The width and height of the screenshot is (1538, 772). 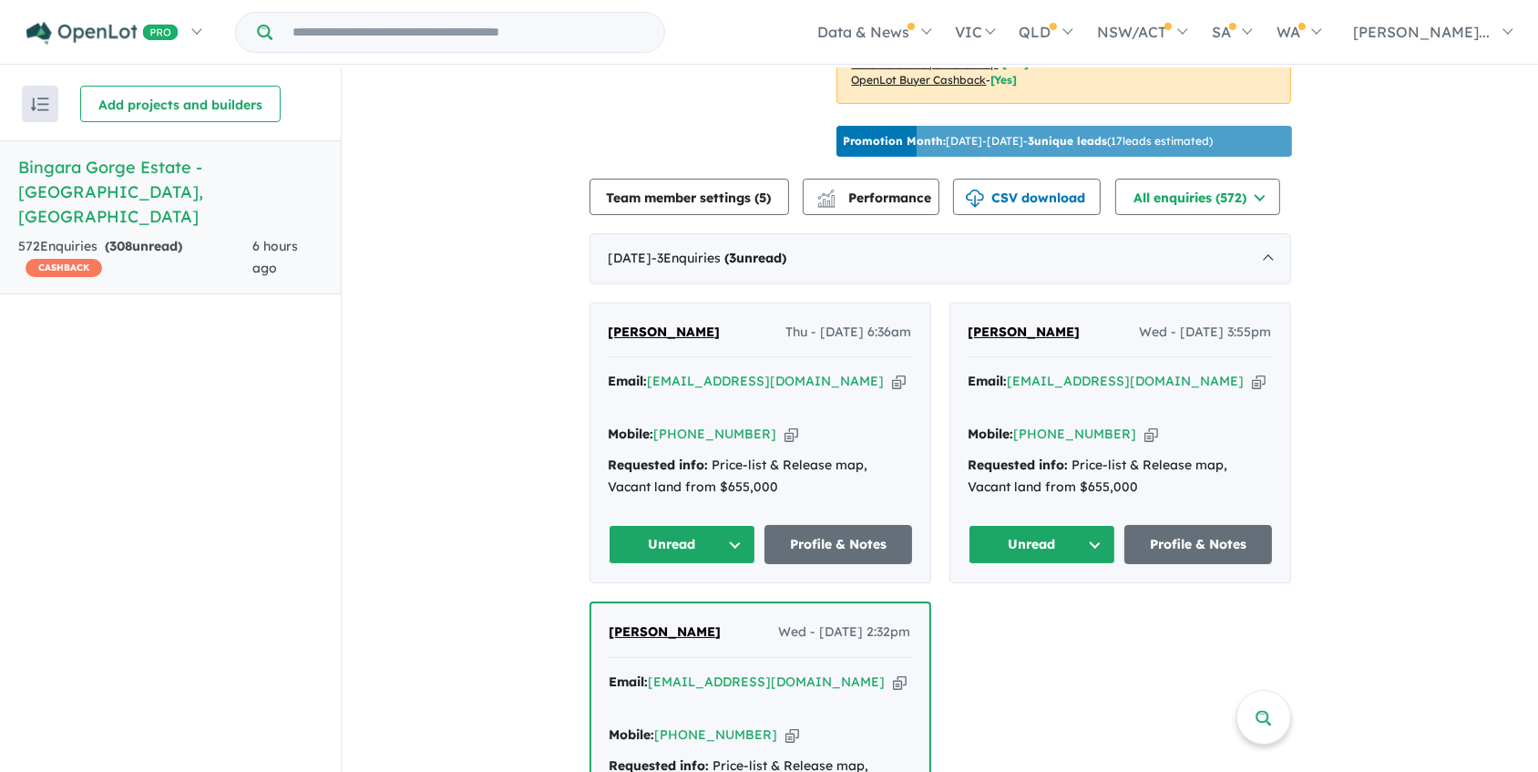 What do you see at coordinates (1068, 140) in the screenshot?
I see `b: 3 unique leads` at bounding box center [1068, 140].